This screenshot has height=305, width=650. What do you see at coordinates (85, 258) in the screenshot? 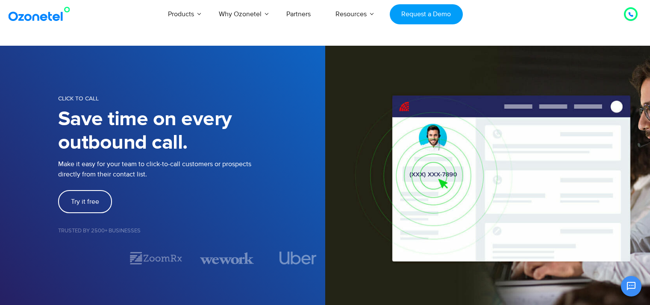
I see `div: 1 / 7` at bounding box center [85, 258].